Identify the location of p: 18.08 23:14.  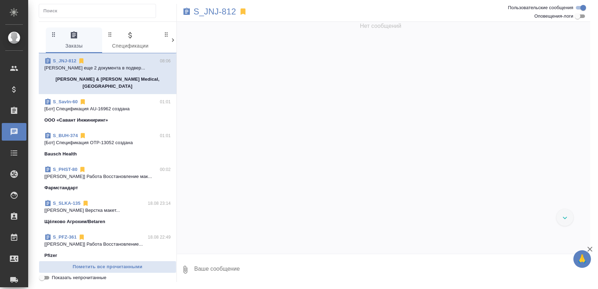
(159, 203).